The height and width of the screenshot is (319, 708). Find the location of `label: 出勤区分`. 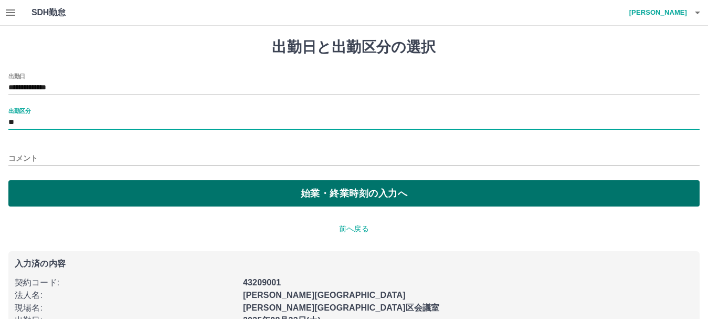

label: 出勤区分 is located at coordinates (19, 110).